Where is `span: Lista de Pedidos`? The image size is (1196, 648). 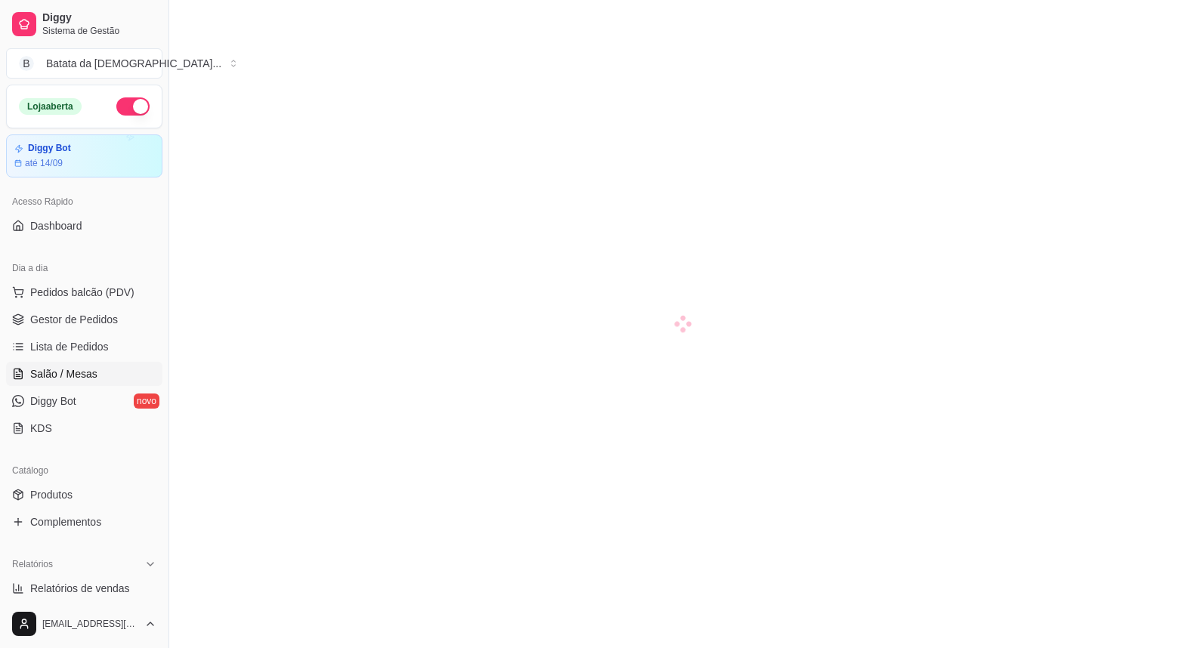 span: Lista de Pedidos is located at coordinates (69, 347).